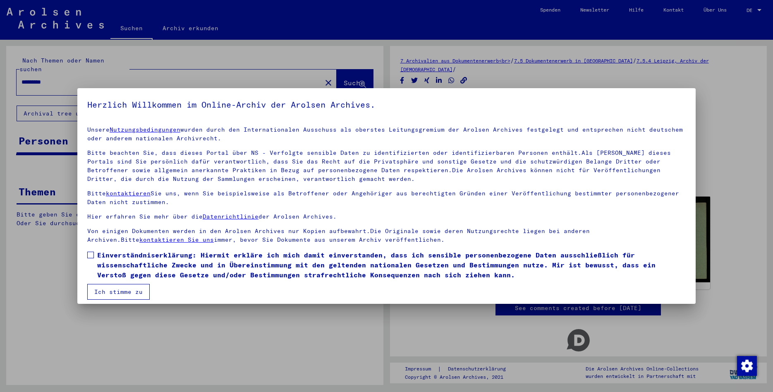 The image size is (773, 392). What do you see at coordinates (386, 105) in the screenshot?
I see `h5: Herzlich Willkommen im Online-Archiv der Arolsen Archives.` at bounding box center [386, 105].